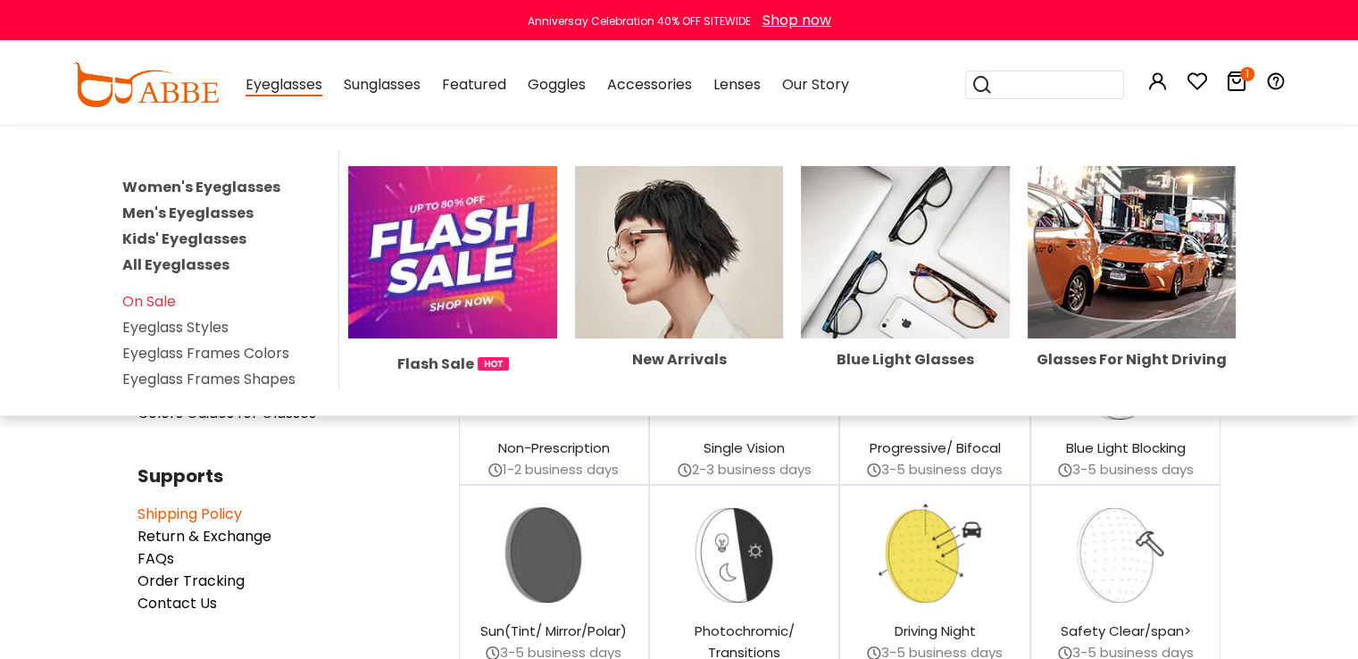 The width and height of the screenshot is (1358, 659). Describe the element at coordinates (155, 558) in the screenshot. I see `a: FAQs` at that location.